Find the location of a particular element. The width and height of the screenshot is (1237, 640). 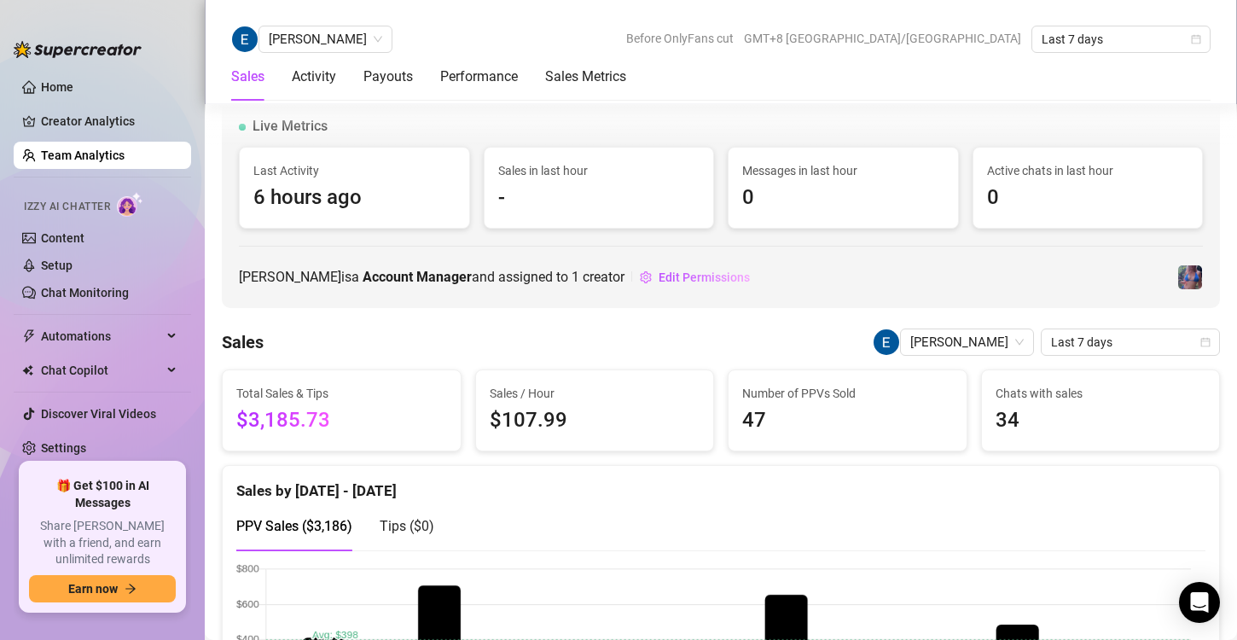

span: 🎁 Get $100 in AI Messages is located at coordinates (102, 494).